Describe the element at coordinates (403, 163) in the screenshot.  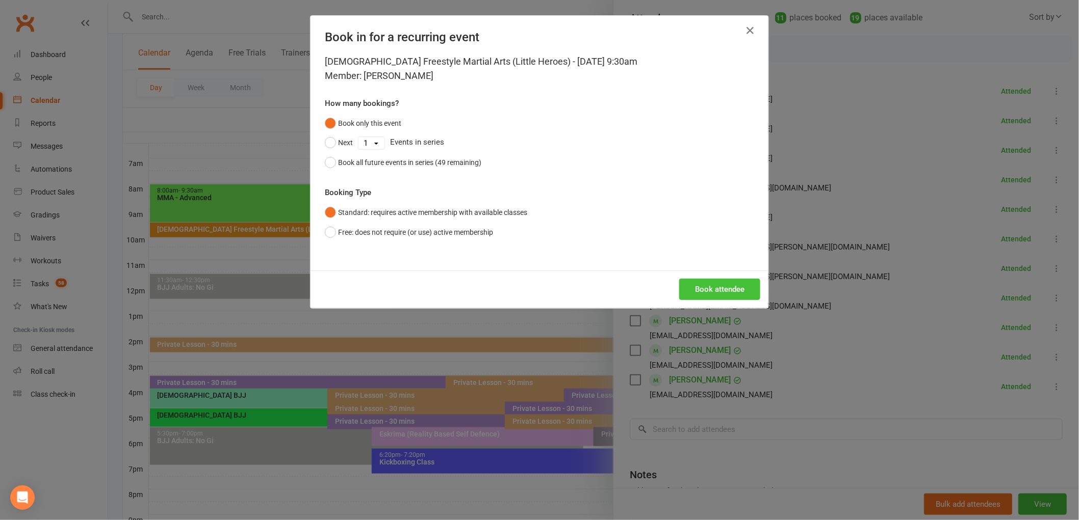
I see `button: Book all future events in series (49 remaining)` at that location.